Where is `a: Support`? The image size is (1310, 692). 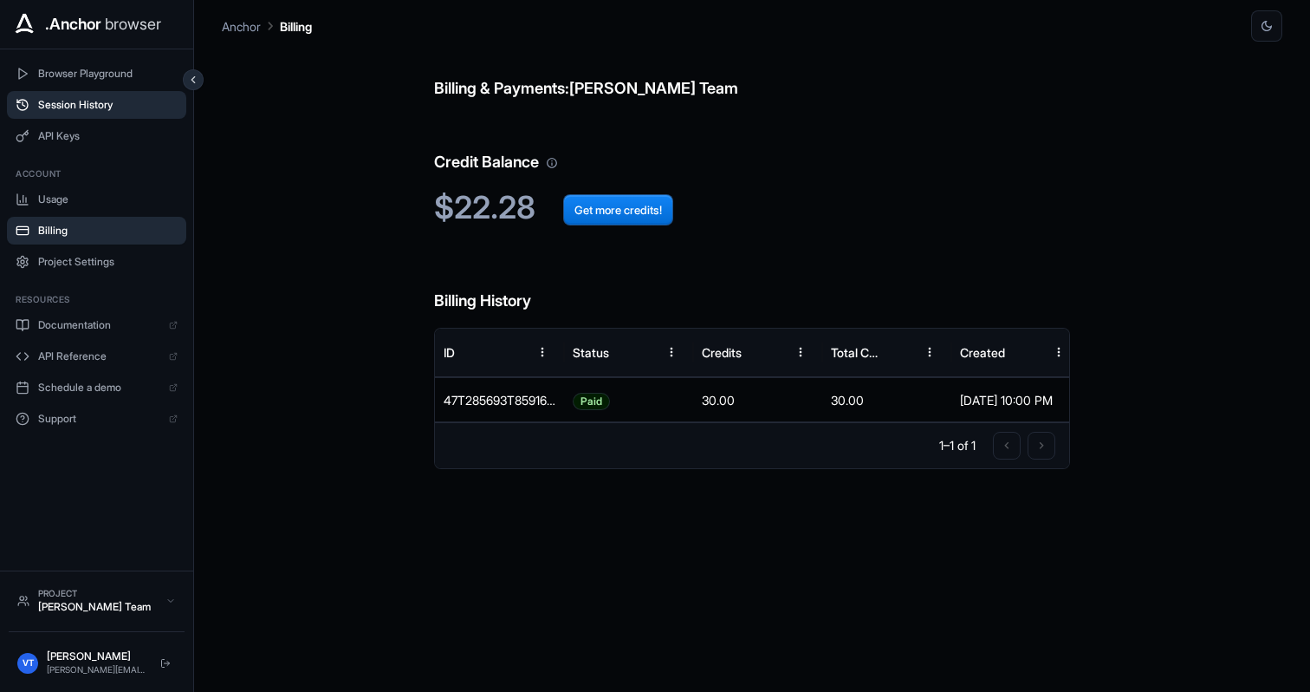
a: Support is located at coordinates (96, 419).